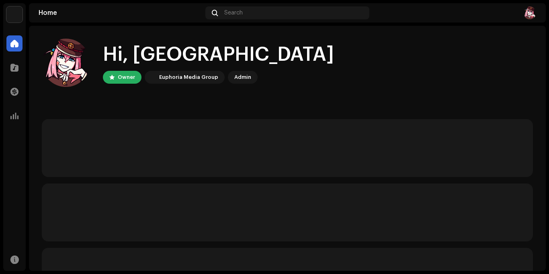 The height and width of the screenshot is (274, 549). Describe the element at coordinates (188, 77) in the screenshot. I see `div: Euphoria Media Group` at that location.